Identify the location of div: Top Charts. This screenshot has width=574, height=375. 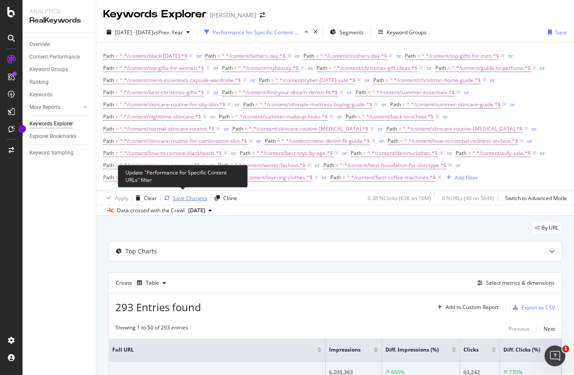
(141, 251).